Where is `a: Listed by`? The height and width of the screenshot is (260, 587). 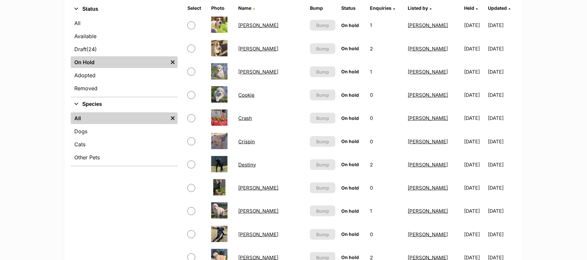
a: Listed by is located at coordinates (420, 8).